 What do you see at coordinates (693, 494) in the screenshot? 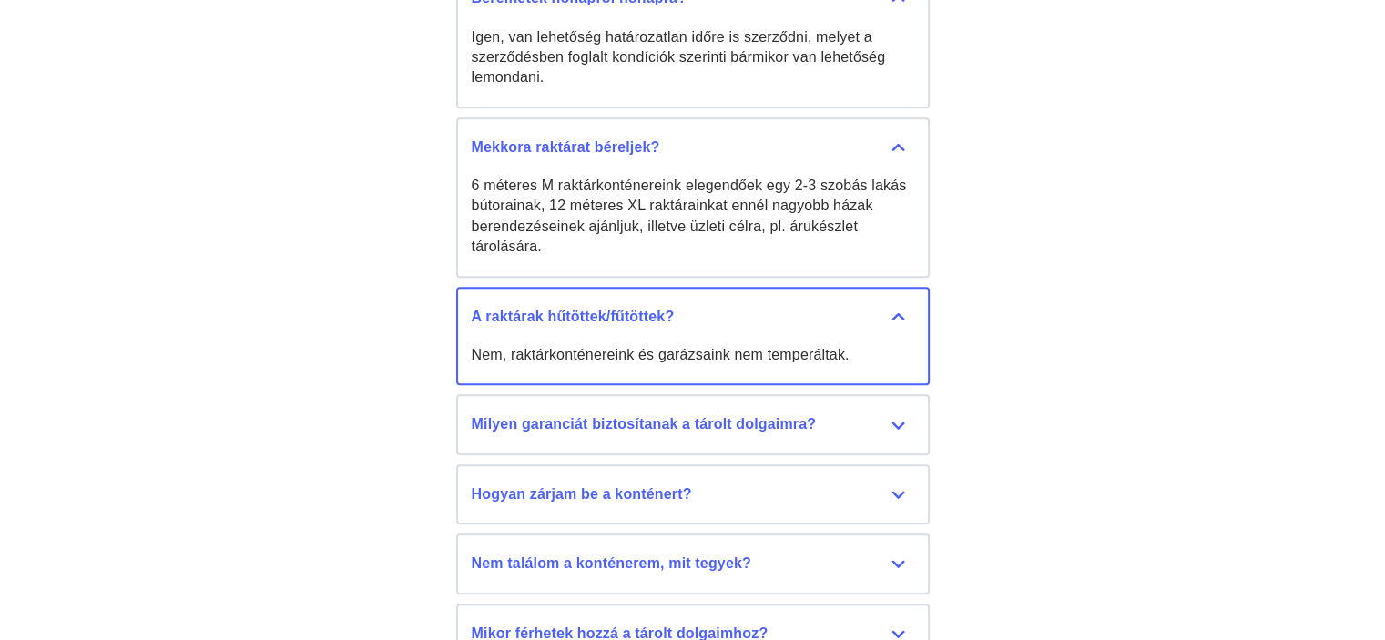
I see `div: Hogyan zárjam be a konténert?` at bounding box center [693, 494].